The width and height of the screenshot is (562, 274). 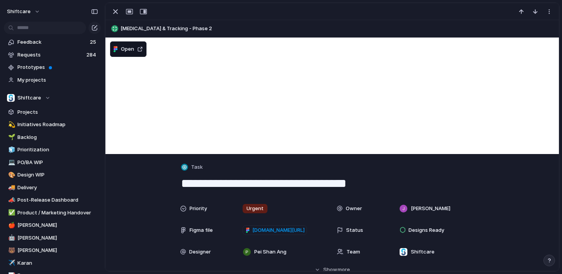 What do you see at coordinates (128, 49) in the screenshot?
I see `span: Open` at bounding box center [128, 49].